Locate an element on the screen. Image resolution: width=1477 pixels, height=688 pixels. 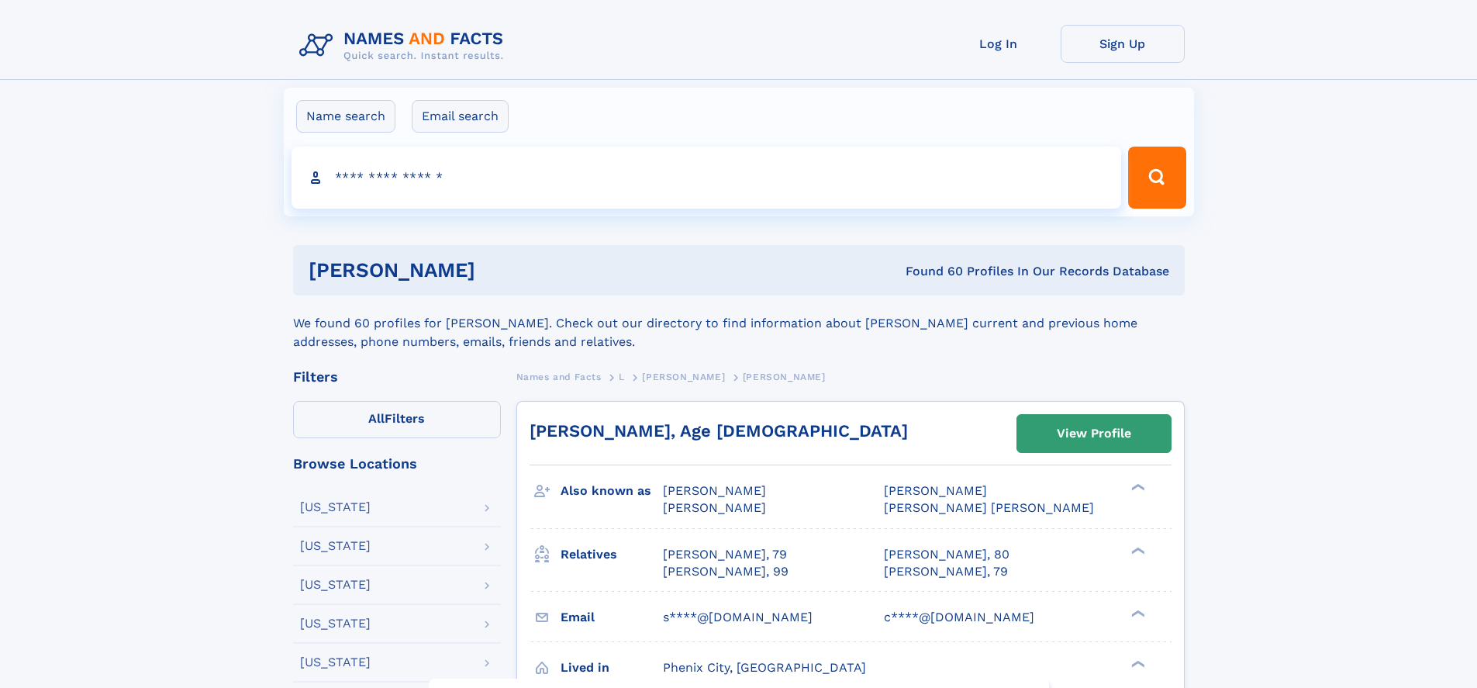
label: Email search is located at coordinates (460, 116).